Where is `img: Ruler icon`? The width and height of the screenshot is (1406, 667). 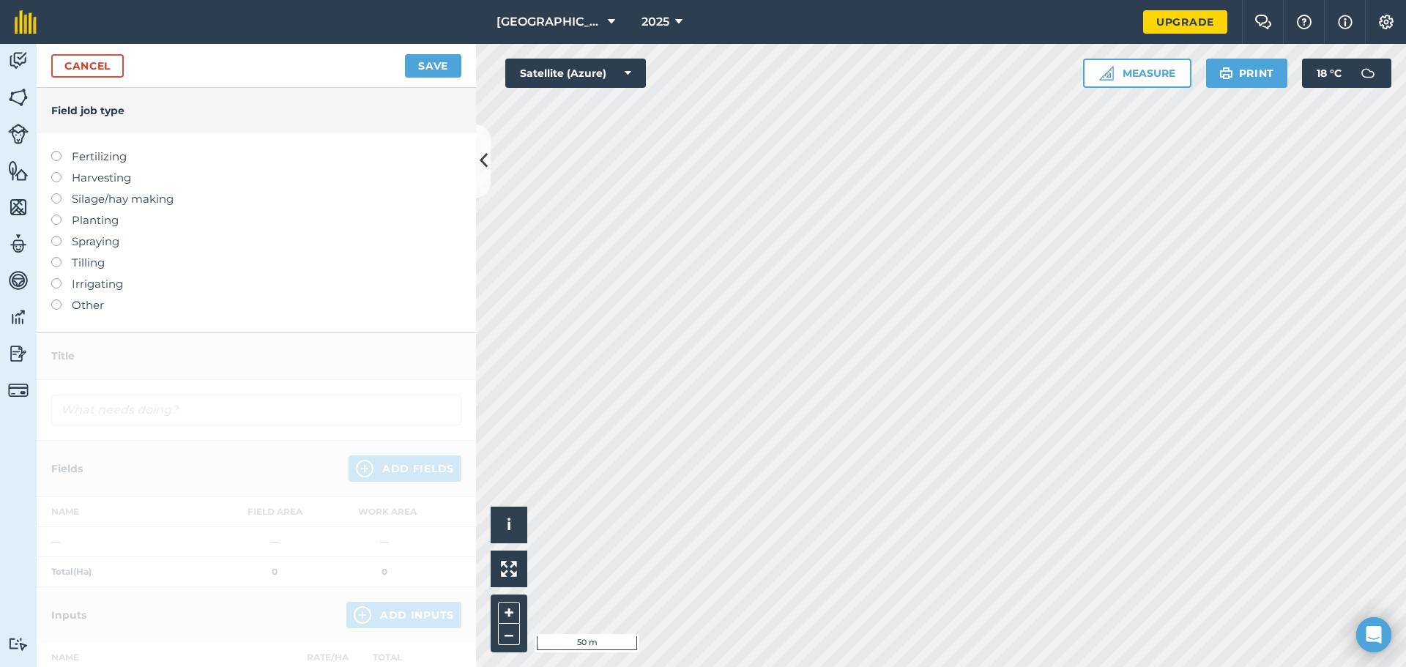 img: Ruler icon is located at coordinates (1107, 73).